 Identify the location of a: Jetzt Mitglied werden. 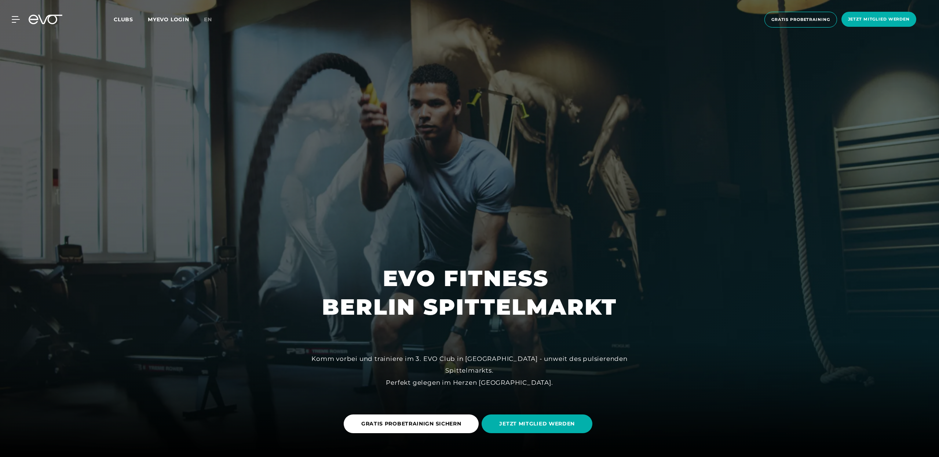
(878, 19).